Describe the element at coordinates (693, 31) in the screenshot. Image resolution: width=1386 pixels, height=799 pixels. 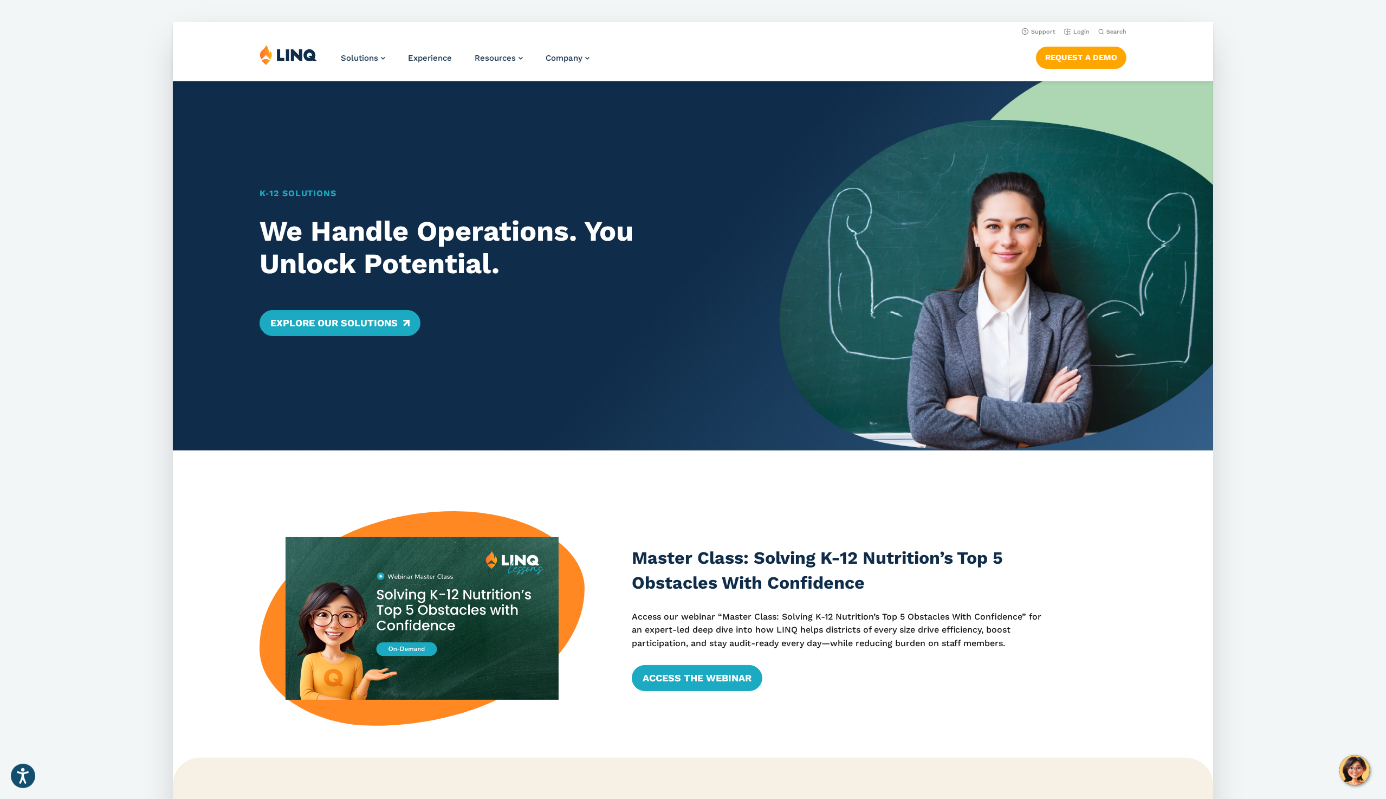
I see `nav: Utility Navigation` at that location.